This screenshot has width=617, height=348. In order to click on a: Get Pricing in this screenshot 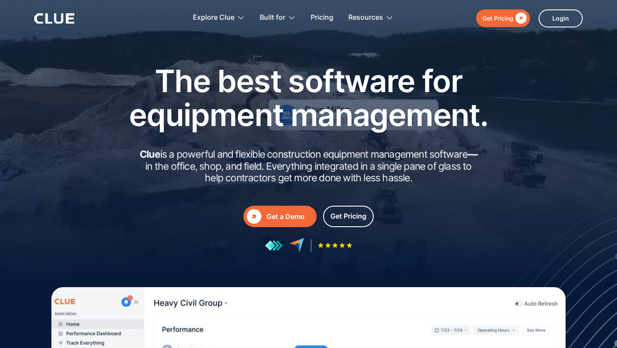, I will do `click(503, 18)`.